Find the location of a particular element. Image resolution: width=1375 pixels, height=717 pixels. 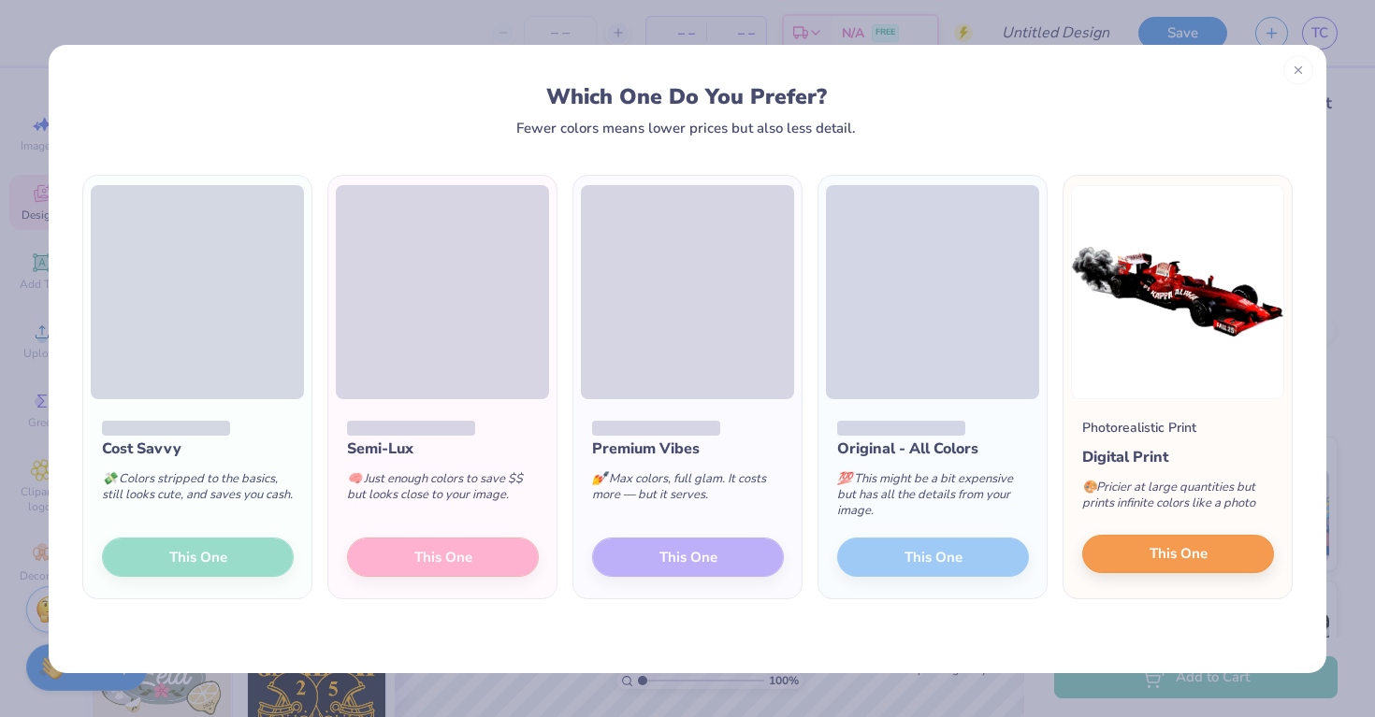

div: Premium Vibes is located at coordinates (688, 449).